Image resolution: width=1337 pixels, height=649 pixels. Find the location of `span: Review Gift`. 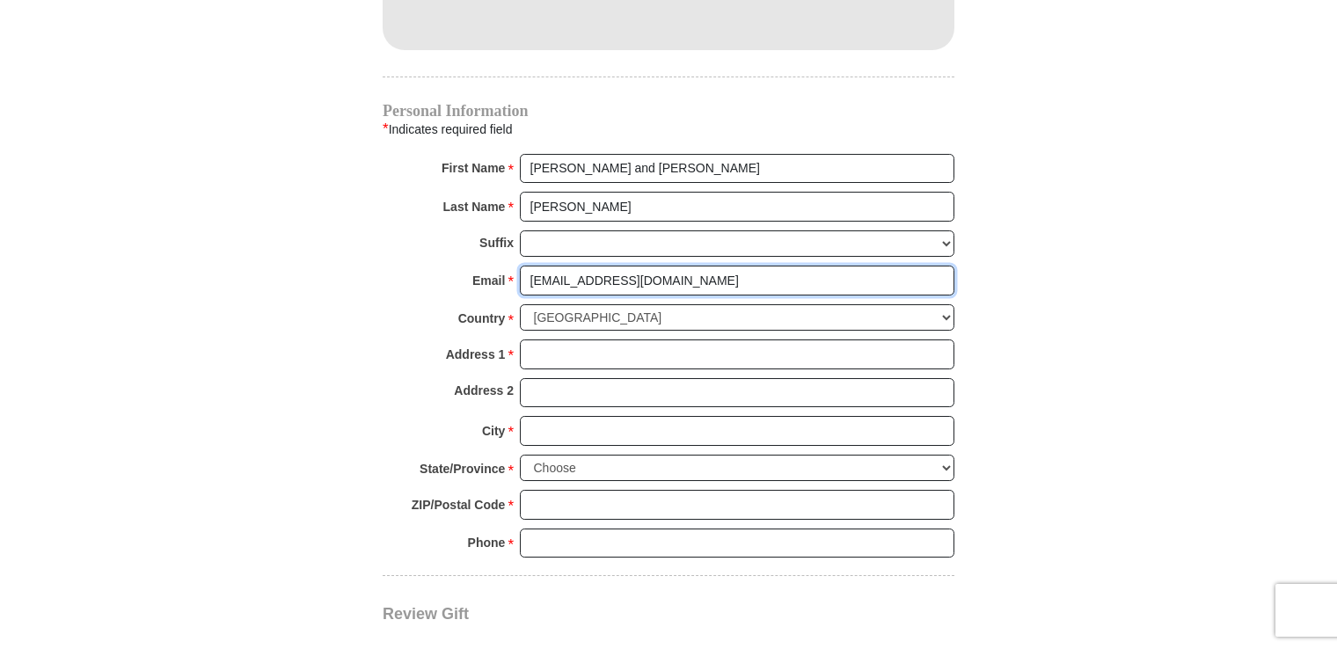

span: Review Gift is located at coordinates (426, 614).